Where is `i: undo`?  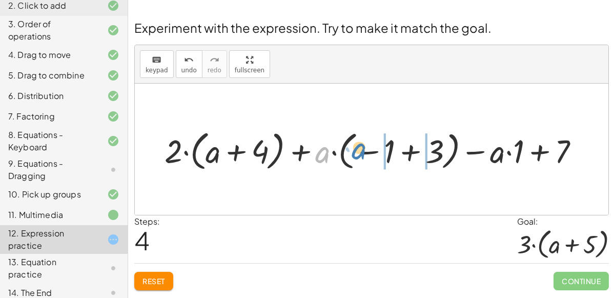 i: undo is located at coordinates (188, 60).